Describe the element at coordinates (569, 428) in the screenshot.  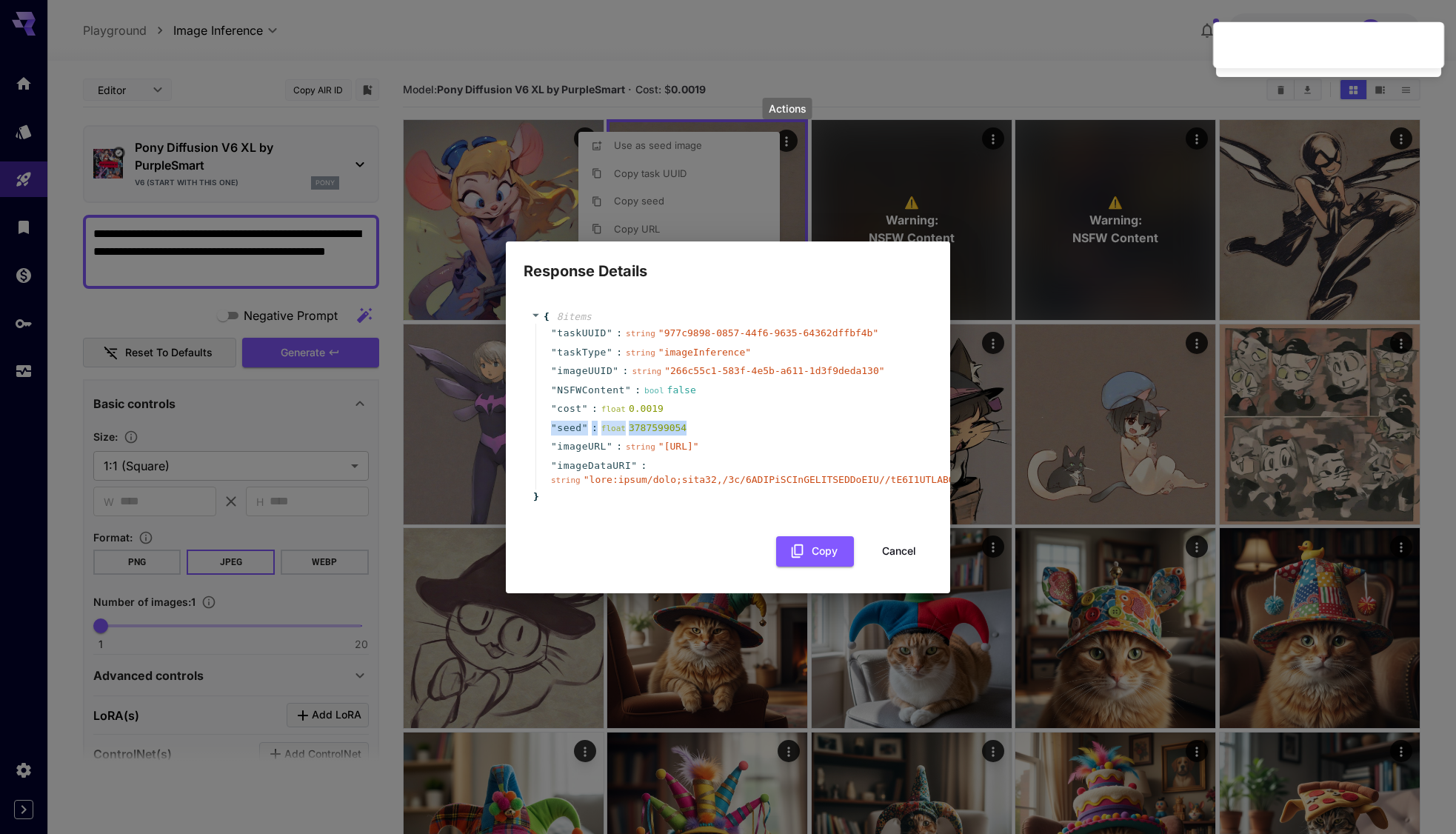
I see `span: seed` at that location.